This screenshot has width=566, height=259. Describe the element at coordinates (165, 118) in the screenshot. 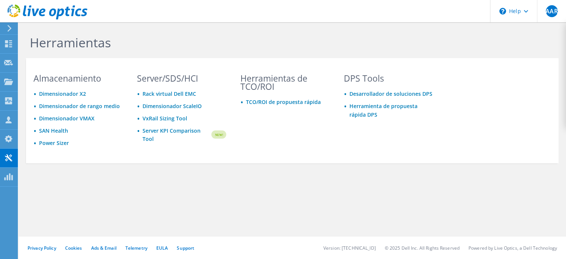

I see `a: VxRail Sizing Tool` at that location.